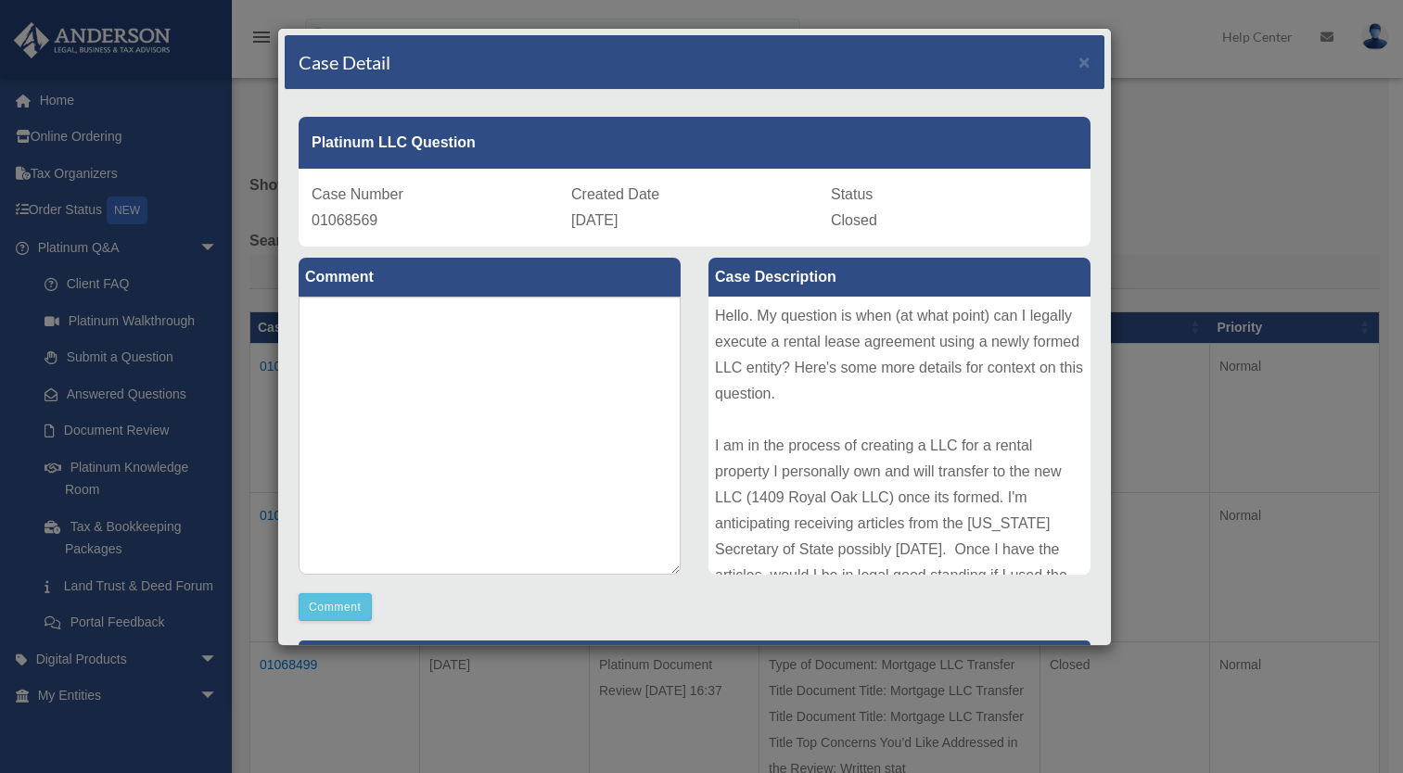  What do you see at coordinates (900, 277) in the screenshot?
I see `label: Case Description` at bounding box center [900, 277].